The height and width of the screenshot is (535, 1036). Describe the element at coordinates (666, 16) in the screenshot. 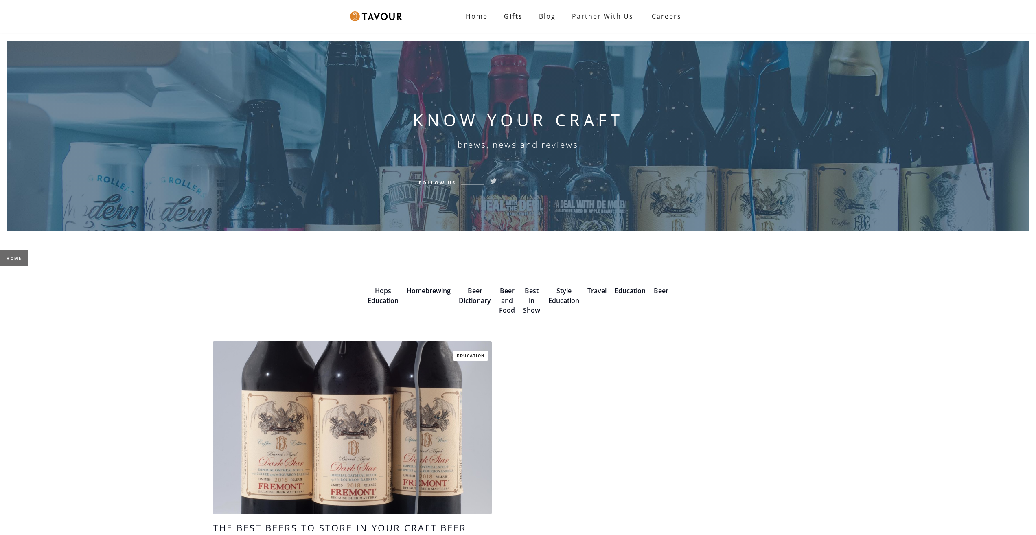

I see `strong: Careers` at that location.